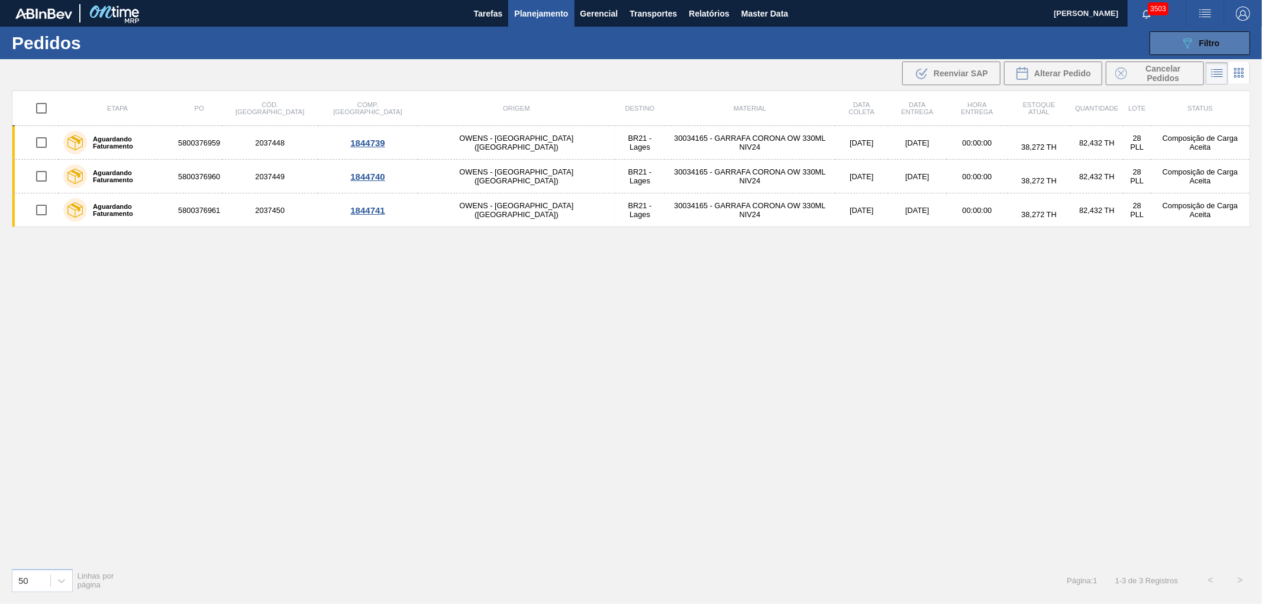  What do you see at coordinates (1217, 73) in the screenshot?
I see `div: Visão em Lista` at bounding box center [1217, 73].